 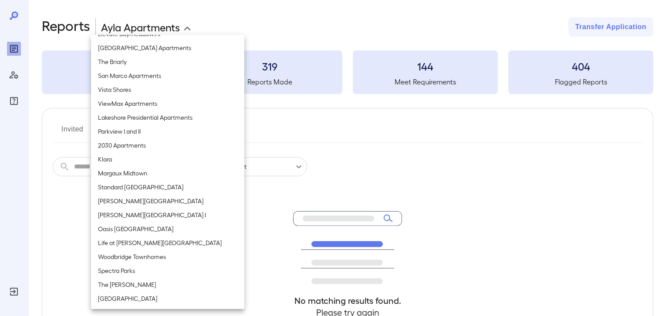 What do you see at coordinates (168, 271) in the screenshot?
I see `li: Spectra Parks` at bounding box center [168, 271].